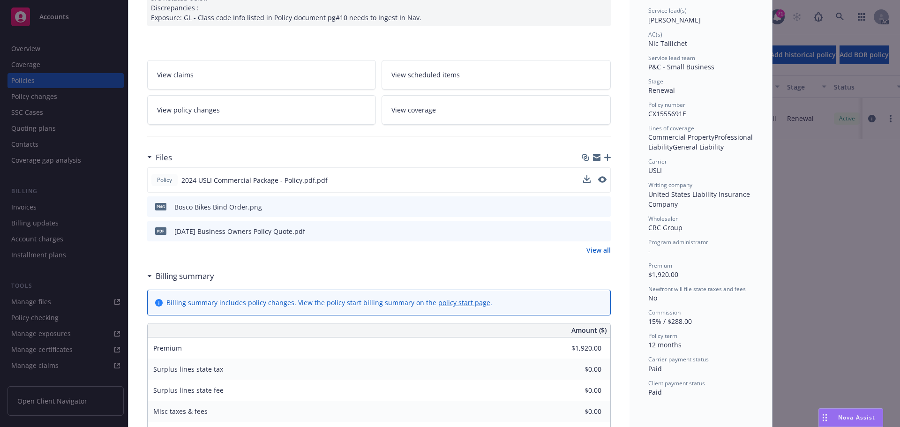  Describe the element at coordinates (218, 207) in the screenshot. I see `div: Bosco Bikes Bind Order.png` at that location.